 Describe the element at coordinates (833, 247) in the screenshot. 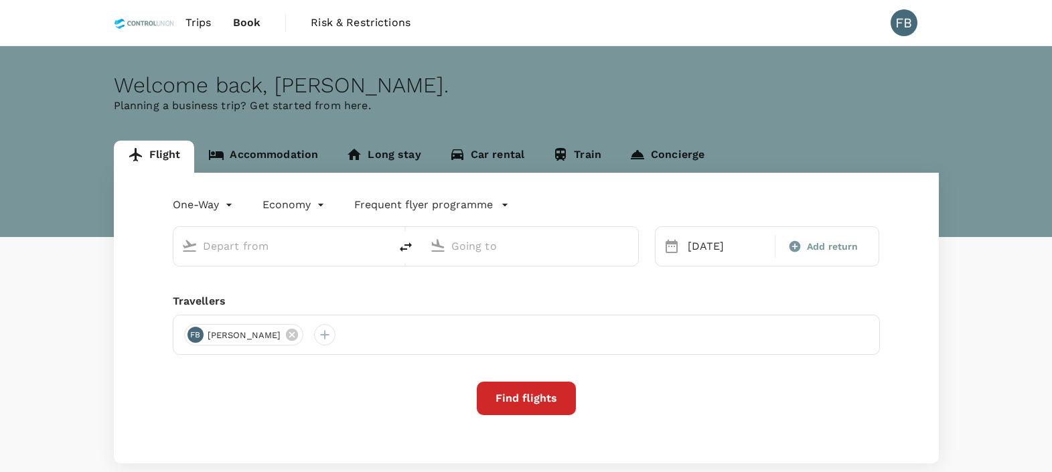

I see `span: Add return` at that location.